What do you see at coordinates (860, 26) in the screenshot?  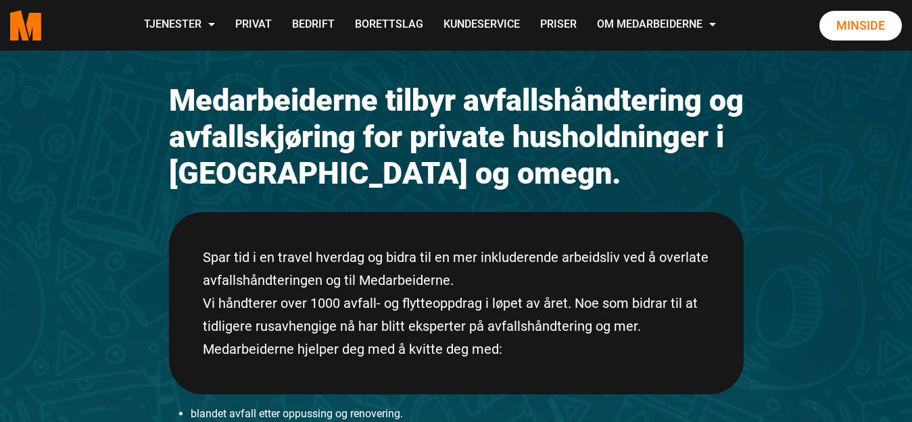 I see `a: Minside` at bounding box center [860, 26].